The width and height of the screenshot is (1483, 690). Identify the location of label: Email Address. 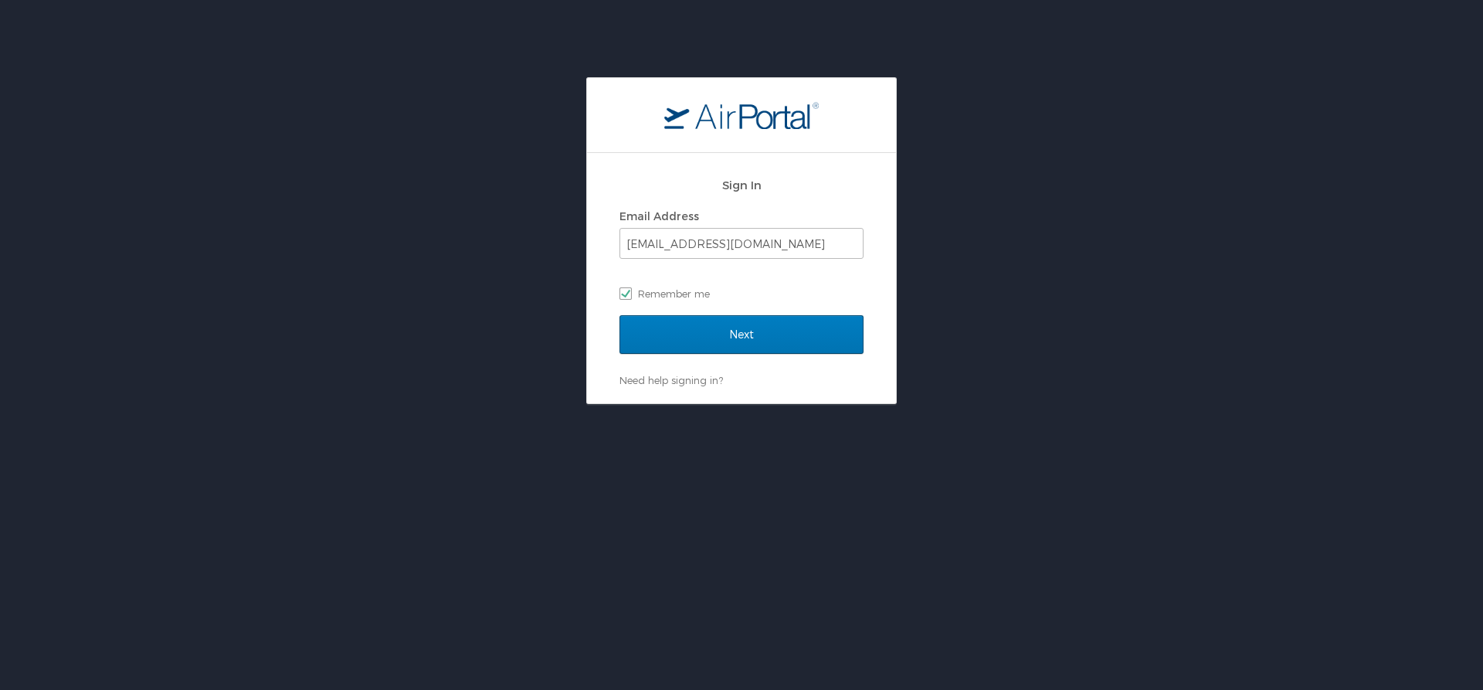
(659, 216).